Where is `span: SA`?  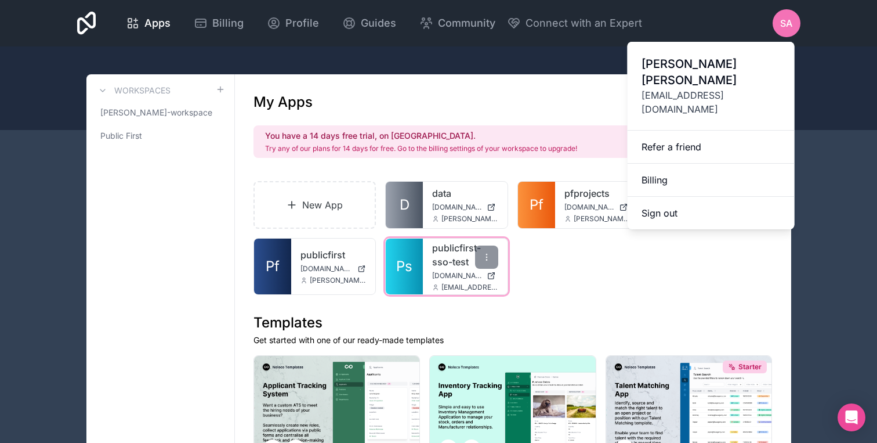 span: SA is located at coordinates (786, 23).